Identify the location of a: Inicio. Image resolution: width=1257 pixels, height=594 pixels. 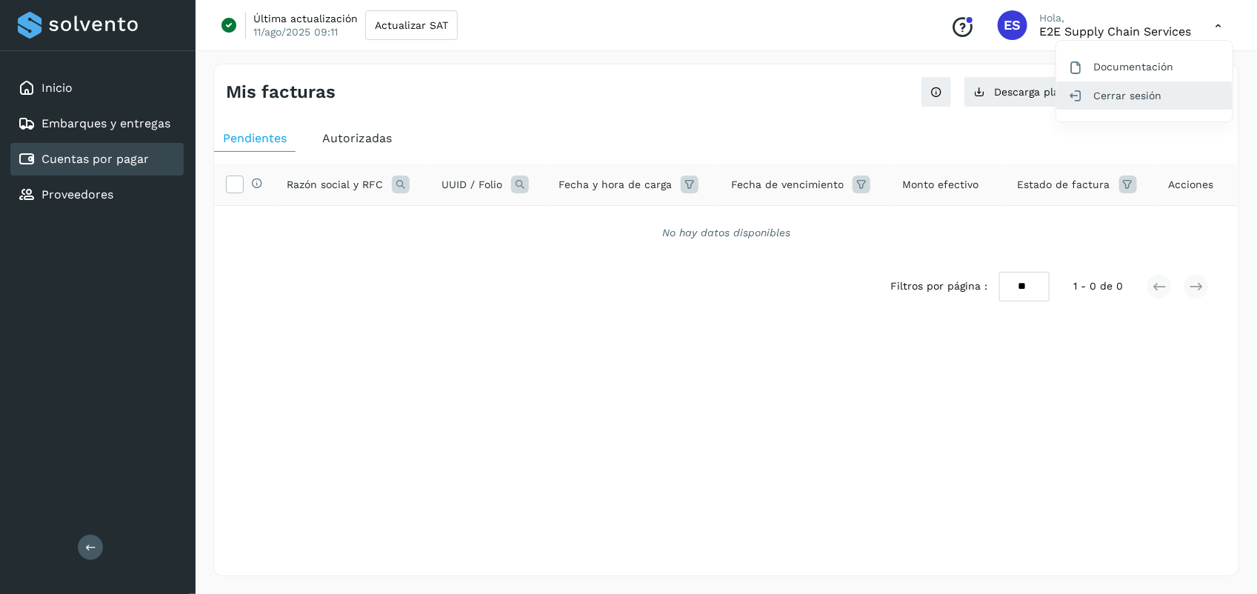
(57, 87).